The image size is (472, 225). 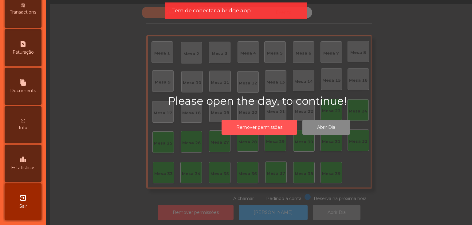 What do you see at coordinates (23, 90) in the screenshot?
I see `span: Documents` at bounding box center [23, 90].